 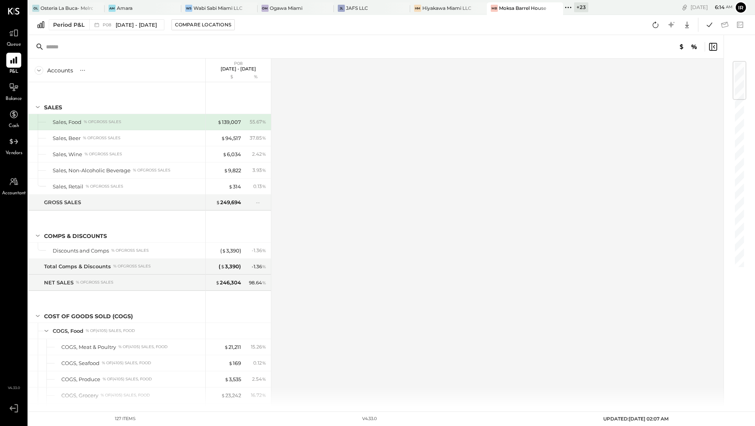 I want to click on div: Total Comps & Discounts, so click(x=77, y=266).